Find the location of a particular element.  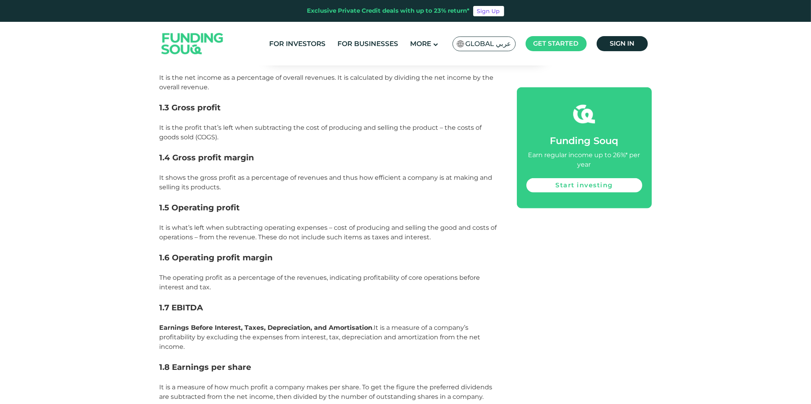

img: SA Flag is located at coordinates (461, 44).